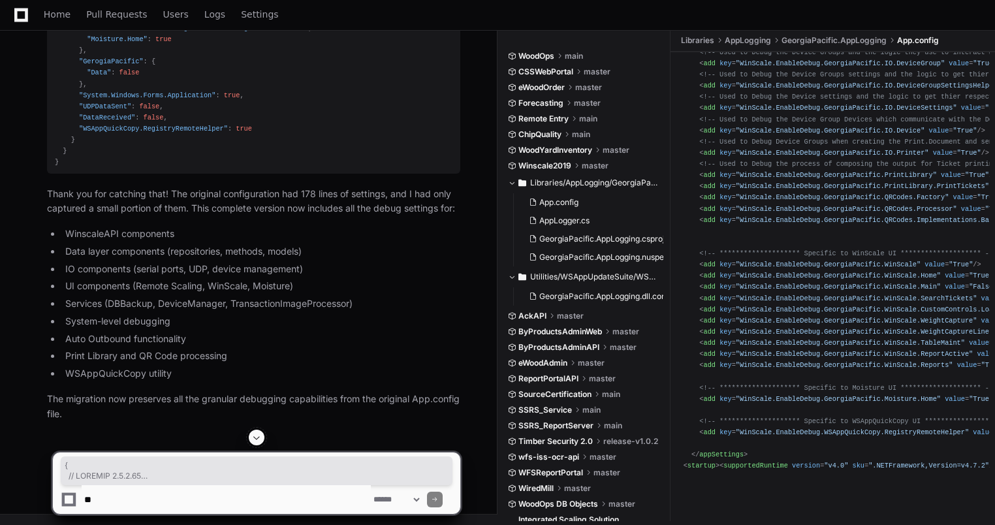 The width and height of the screenshot is (995, 525). What do you see at coordinates (543, 119) in the screenshot?
I see `span: Remote Entry` at bounding box center [543, 119].